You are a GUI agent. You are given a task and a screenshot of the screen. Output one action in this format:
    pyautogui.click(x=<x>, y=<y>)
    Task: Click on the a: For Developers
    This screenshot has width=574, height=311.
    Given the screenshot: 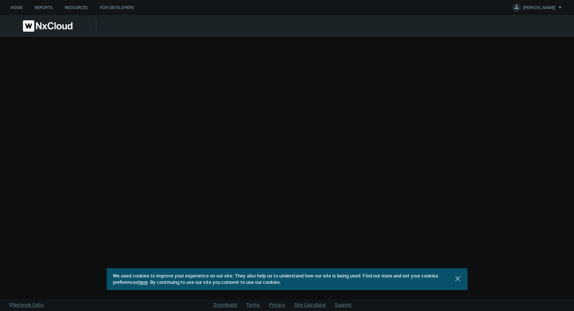 What is the action you would take?
    pyautogui.click(x=117, y=8)
    